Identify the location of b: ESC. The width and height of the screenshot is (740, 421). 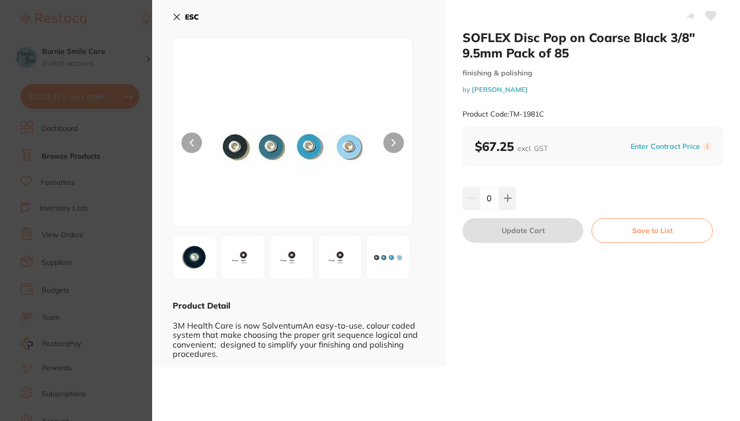
(192, 17).